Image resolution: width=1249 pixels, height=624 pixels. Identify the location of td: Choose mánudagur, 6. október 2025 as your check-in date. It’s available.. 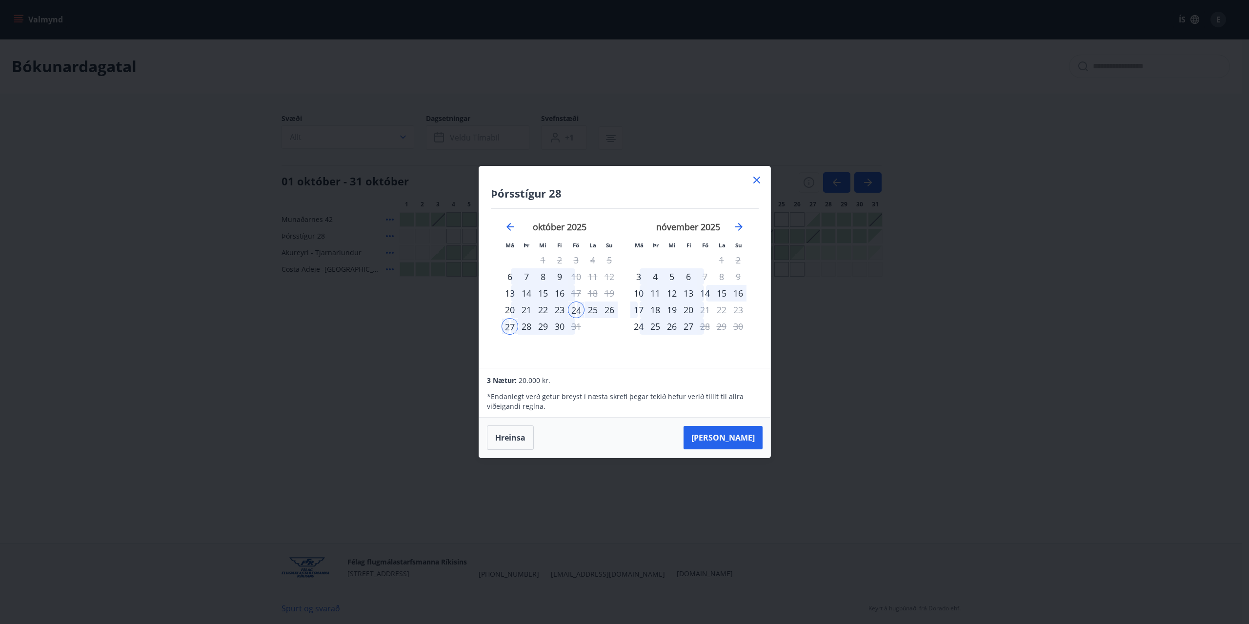
(510, 277).